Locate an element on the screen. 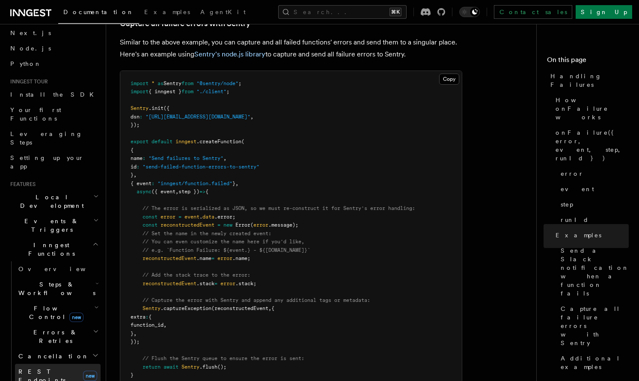 Image resolution: width=639 pixels, height=381 pixels. span: await is located at coordinates (171, 367).